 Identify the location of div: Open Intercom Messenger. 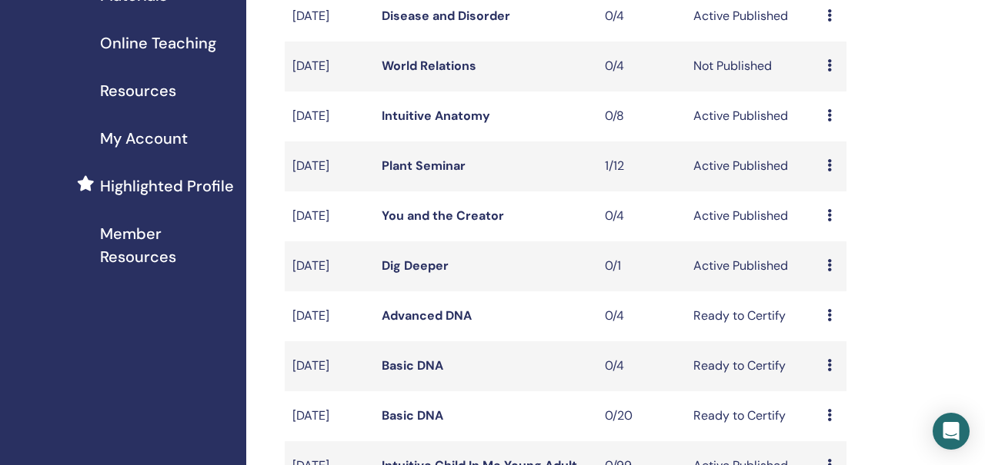
(951, 432).